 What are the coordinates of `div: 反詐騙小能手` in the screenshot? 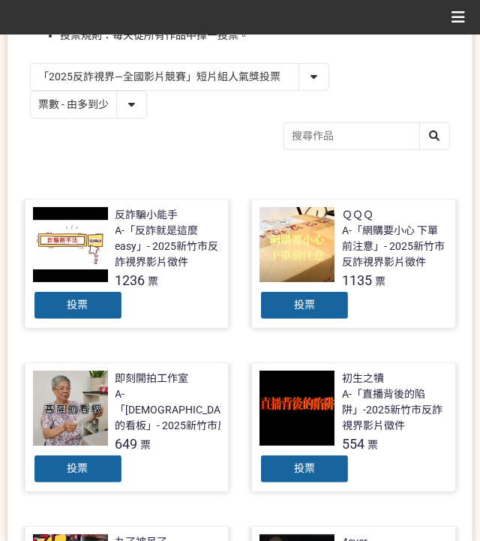 It's located at (147, 215).